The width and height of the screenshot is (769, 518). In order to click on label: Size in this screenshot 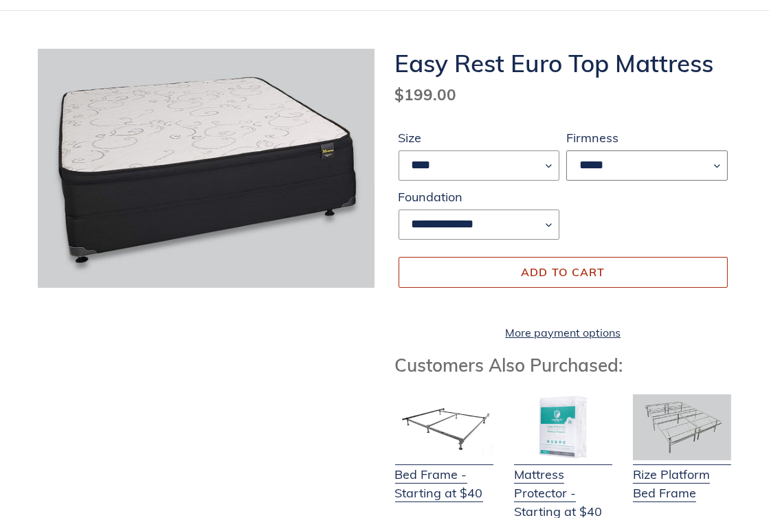, I will do `click(479, 137)`.